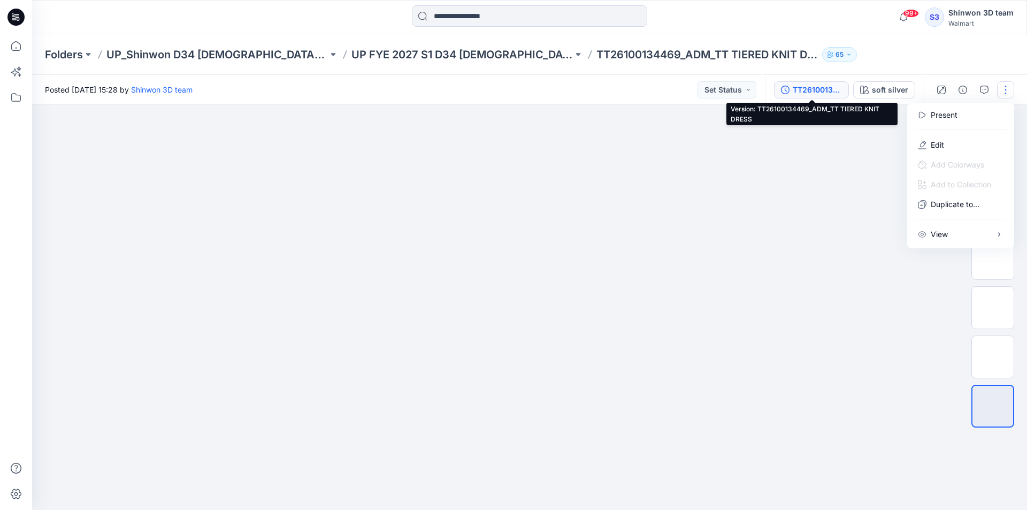  Describe the element at coordinates (981, 13) in the screenshot. I see `div: Shinwon 3D team` at that location.